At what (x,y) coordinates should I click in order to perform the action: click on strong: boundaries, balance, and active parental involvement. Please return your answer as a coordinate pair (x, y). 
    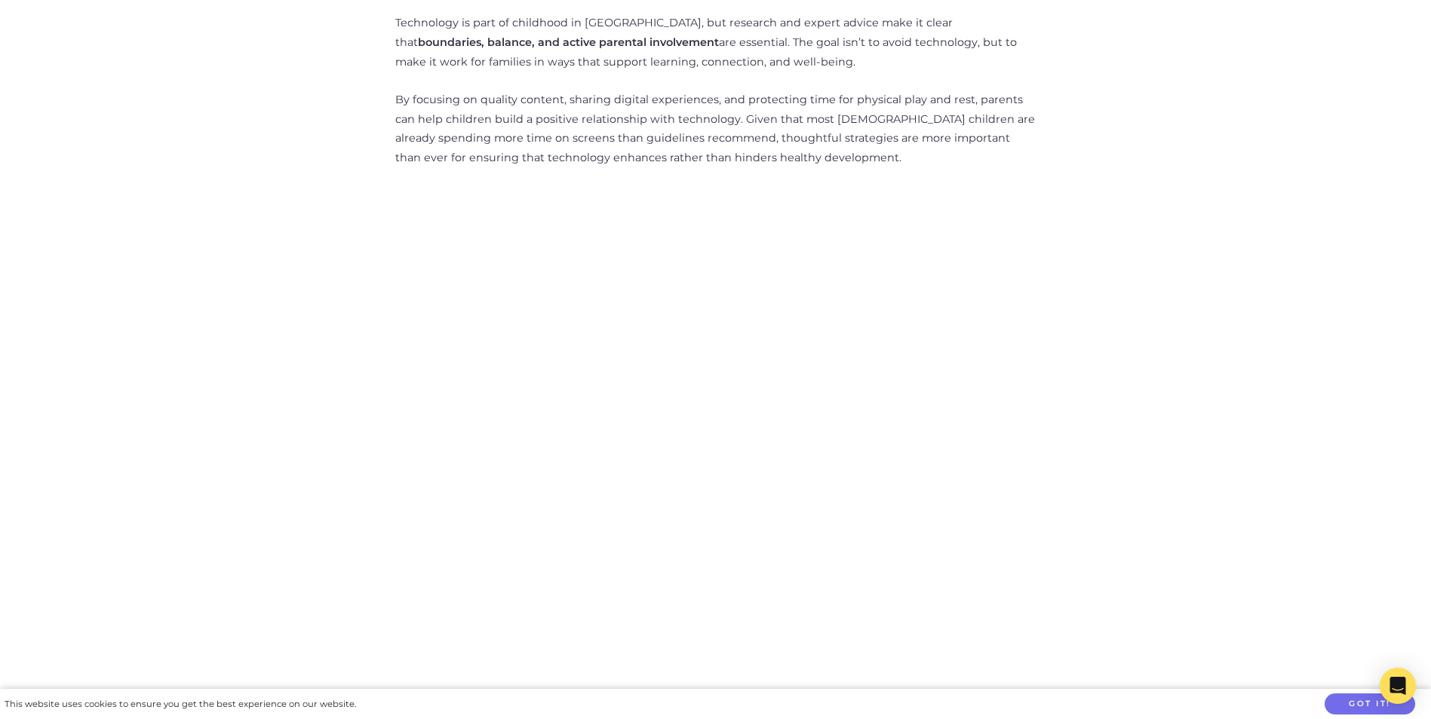
    Looking at the image, I should click on (568, 42).